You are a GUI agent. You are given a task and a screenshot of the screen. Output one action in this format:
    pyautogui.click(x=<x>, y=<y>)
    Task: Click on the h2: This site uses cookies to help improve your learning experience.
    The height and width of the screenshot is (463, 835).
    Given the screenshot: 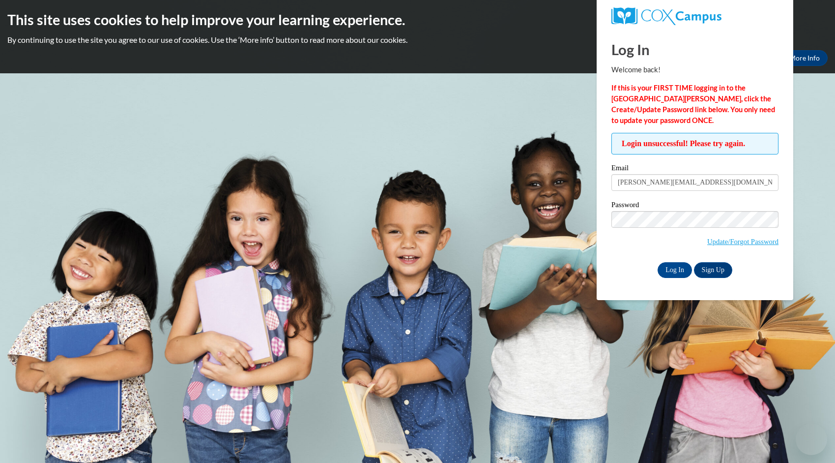 What is the action you would take?
    pyautogui.click(x=417, y=20)
    